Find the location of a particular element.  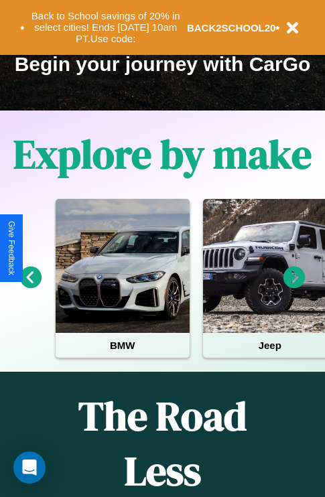

div: Give Feedback is located at coordinates (11, 248).